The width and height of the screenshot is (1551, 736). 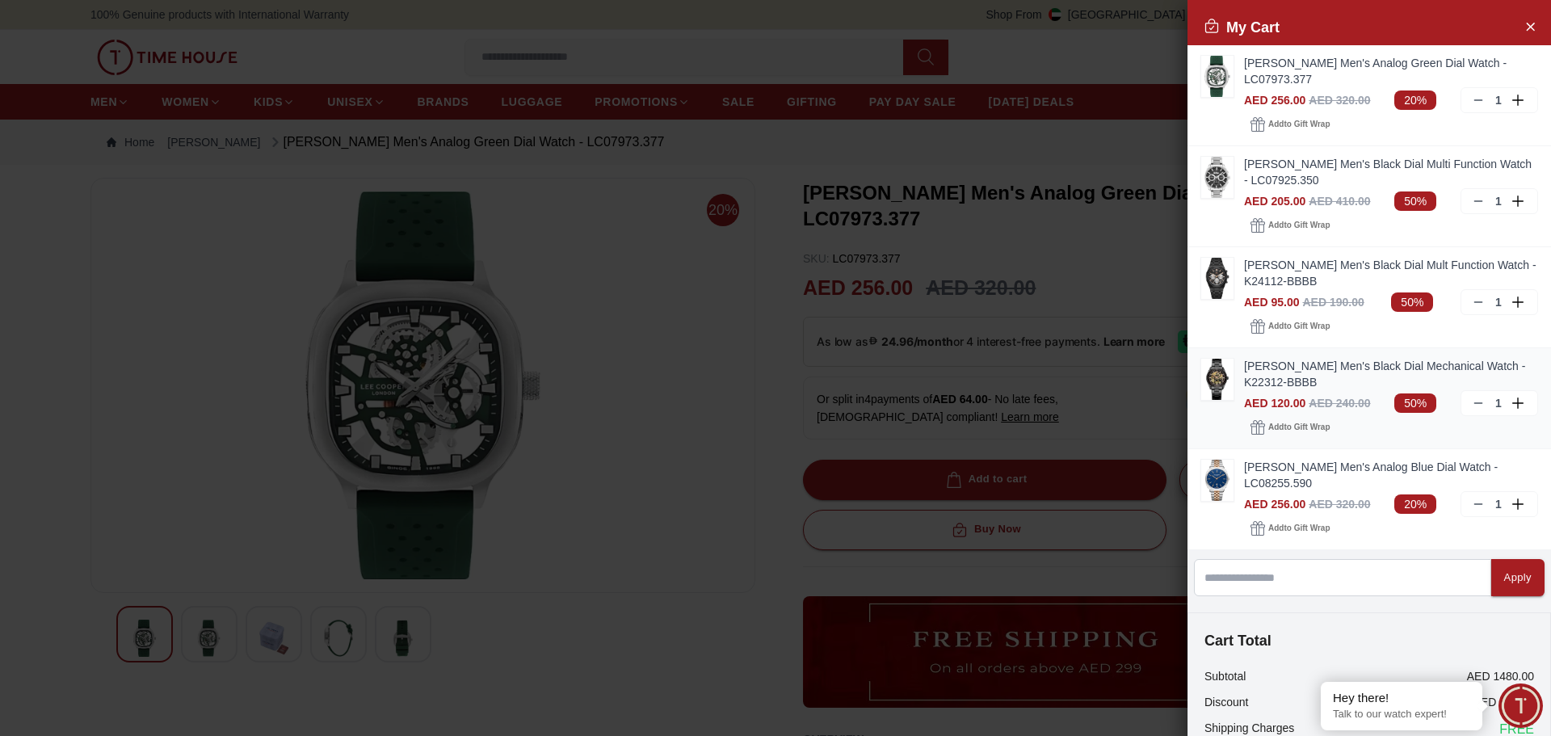 What do you see at coordinates (1225, 676) in the screenshot?
I see `p: Subtotal` at bounding box center [1225, 676].